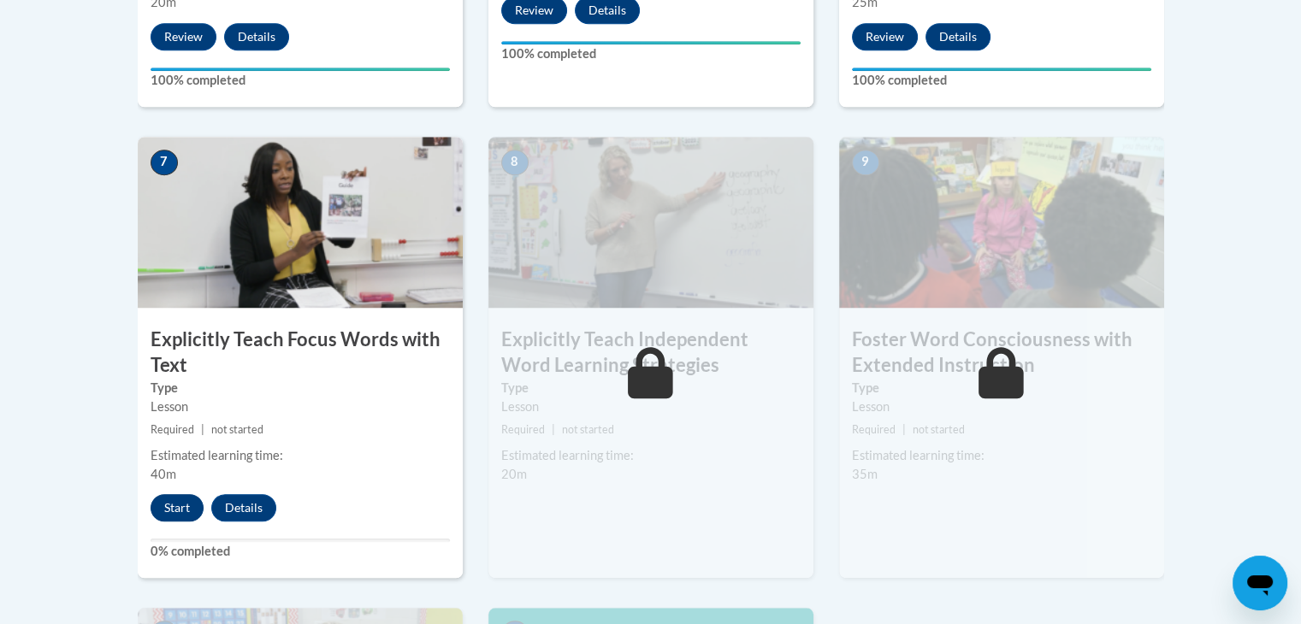  What do you see at coordinates (651, 353) in the screenshot?
I see `h3: Explicitly Teach Independent Word Learning Strategies` at bounding box center [651, 353].